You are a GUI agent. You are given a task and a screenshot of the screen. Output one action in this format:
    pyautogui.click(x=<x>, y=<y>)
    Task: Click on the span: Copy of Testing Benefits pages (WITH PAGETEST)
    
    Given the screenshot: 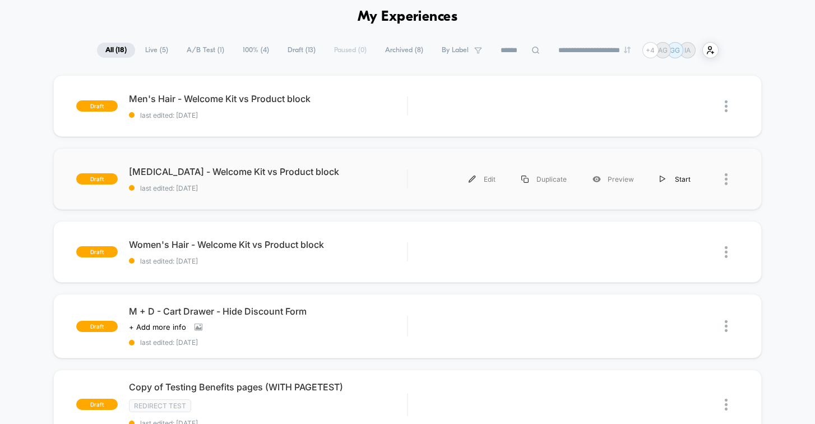 What is the action you would take?
    pyautogui.click(x=268, y=387)
    